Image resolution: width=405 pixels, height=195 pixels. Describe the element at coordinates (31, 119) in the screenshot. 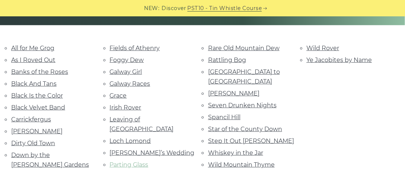

I see `a: Carrickfergus` at that location.